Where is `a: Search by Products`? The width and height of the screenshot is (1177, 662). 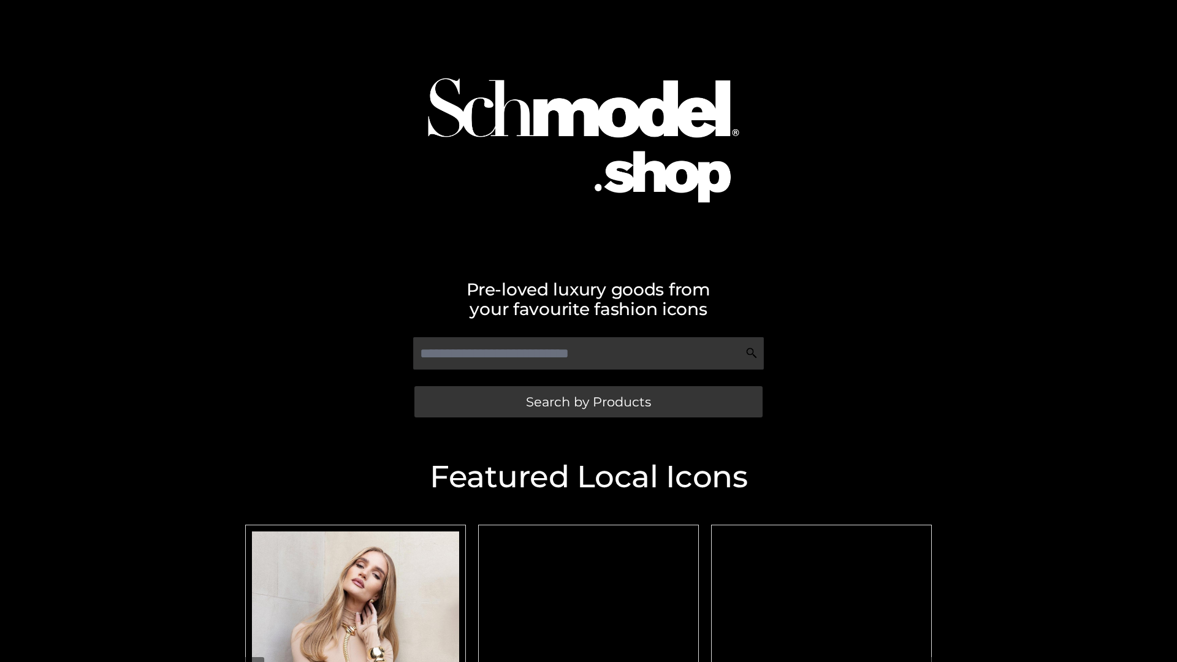 a: Search by Products is located at coordinates (589, 402).